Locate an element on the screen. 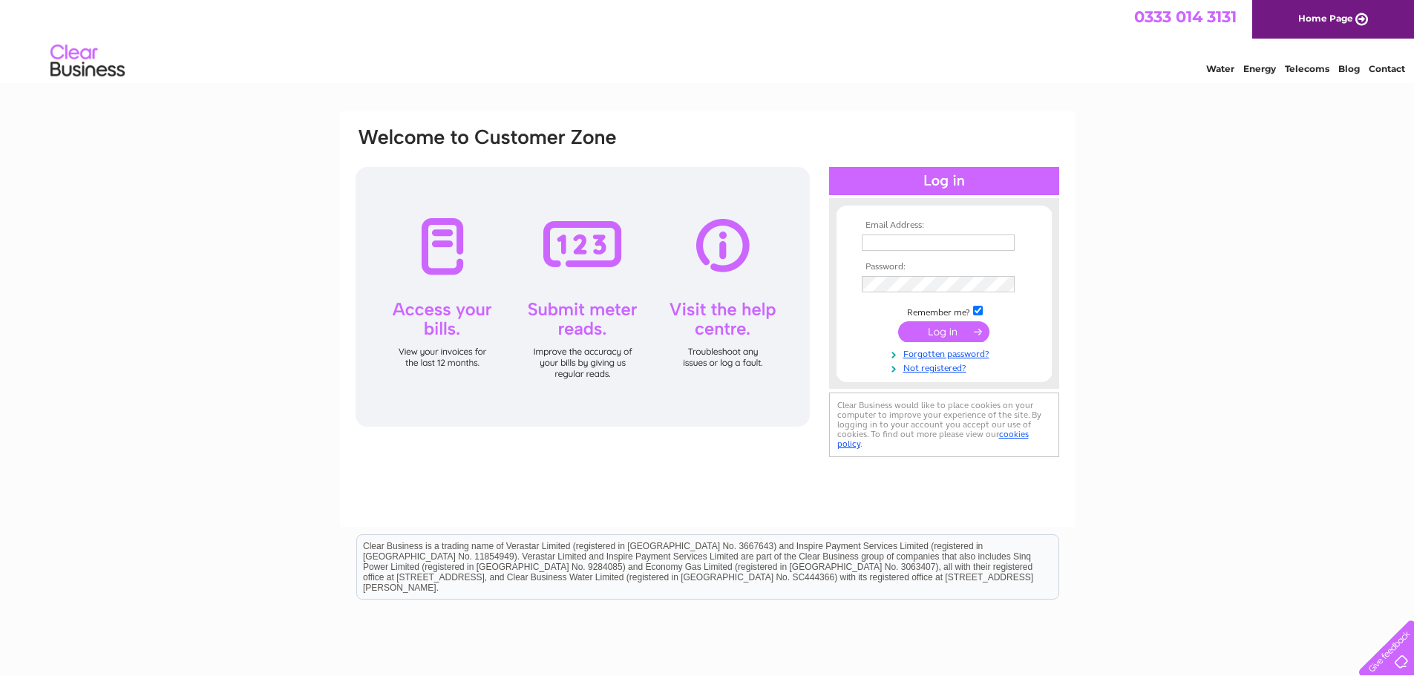  a: 0333 014 3131 is located at coordinates (1186, 16).